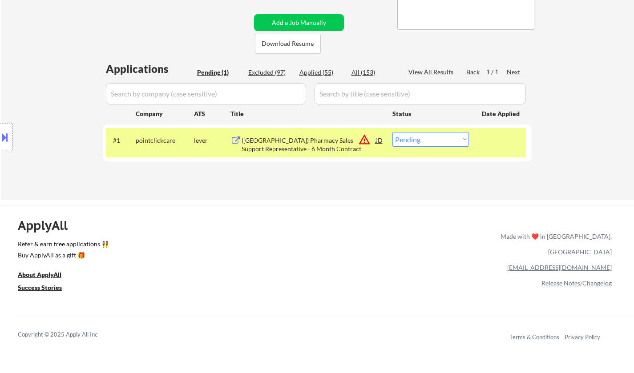  Describe the element at coordinates (534, 337) in the screenshot. I see `a: Terms & Conditions` at that location.